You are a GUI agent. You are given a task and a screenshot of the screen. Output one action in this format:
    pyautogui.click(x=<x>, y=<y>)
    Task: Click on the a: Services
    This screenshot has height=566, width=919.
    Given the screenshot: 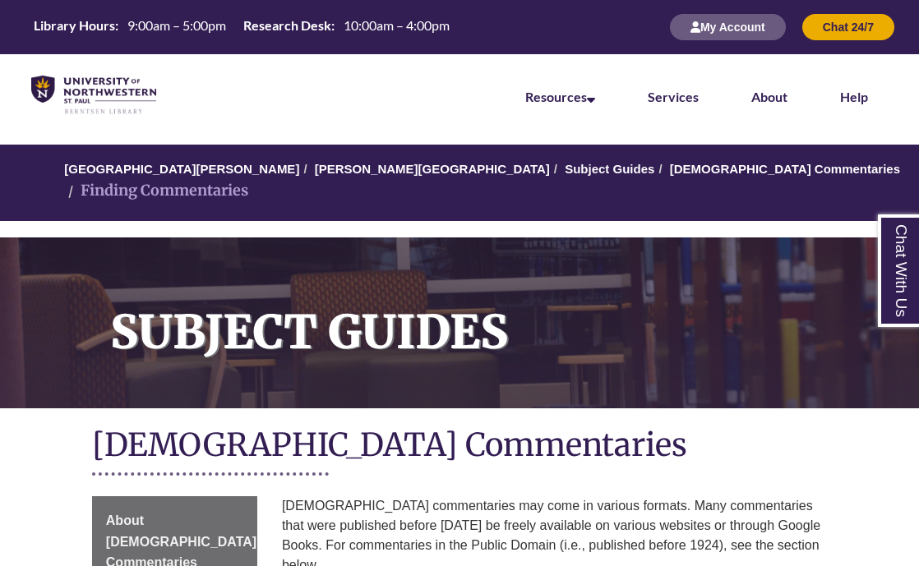 What is the action you would take?
    pyautogui.click(x=673, y=96)
    